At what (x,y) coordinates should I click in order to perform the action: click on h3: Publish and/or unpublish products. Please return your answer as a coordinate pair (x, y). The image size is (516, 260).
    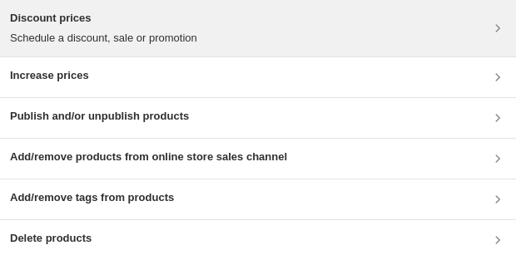
    Looking at the image, I should click on (99, 117).